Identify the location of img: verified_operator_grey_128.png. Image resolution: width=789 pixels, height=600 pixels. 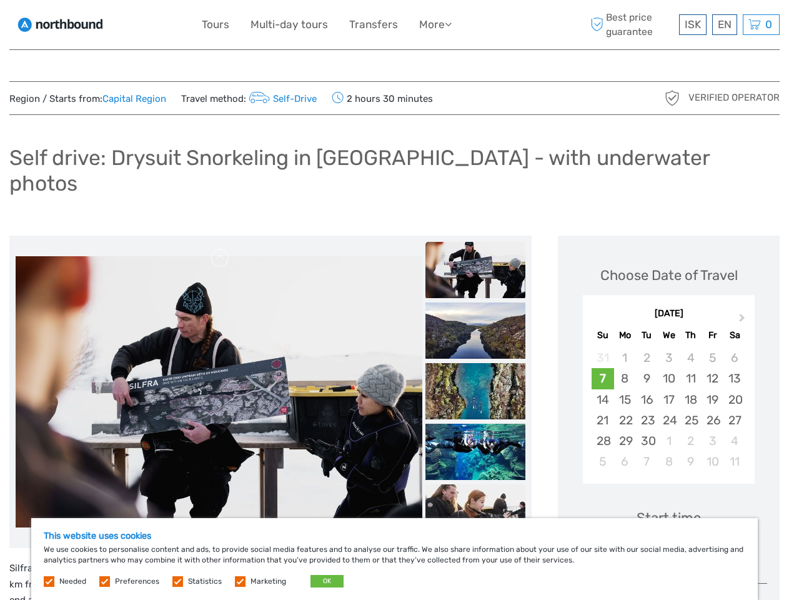
(672, 98).